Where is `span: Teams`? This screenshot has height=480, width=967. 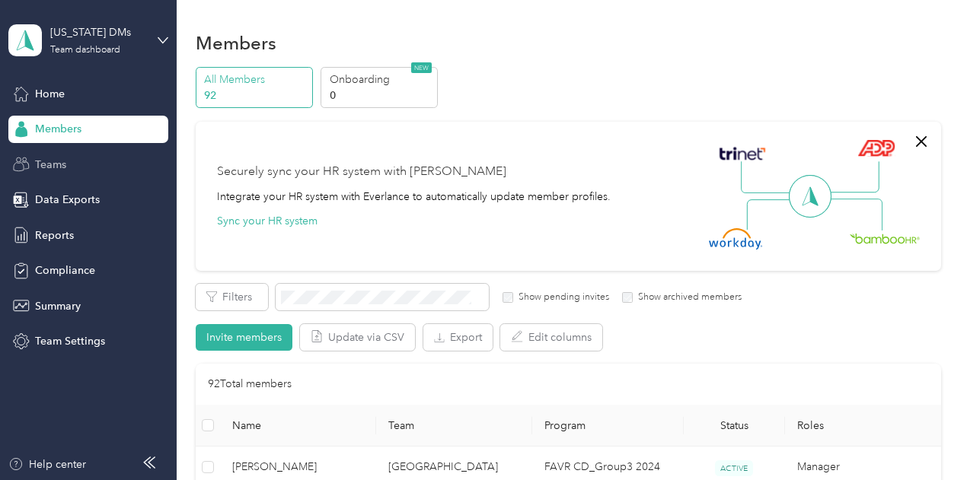
span: Teams is located at coordinates (50, 164).